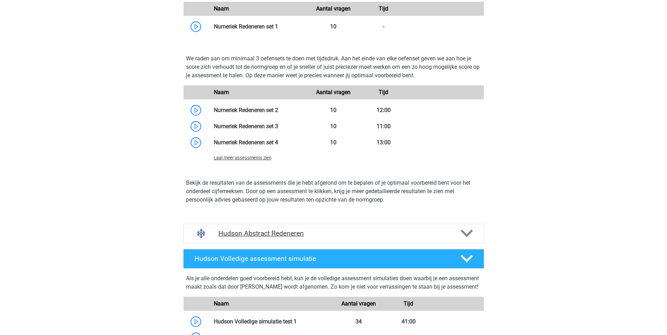 This screenshot has width=667, height=335. I want to click on div: Numeriek Redeneren set 2, so click(258, 110).